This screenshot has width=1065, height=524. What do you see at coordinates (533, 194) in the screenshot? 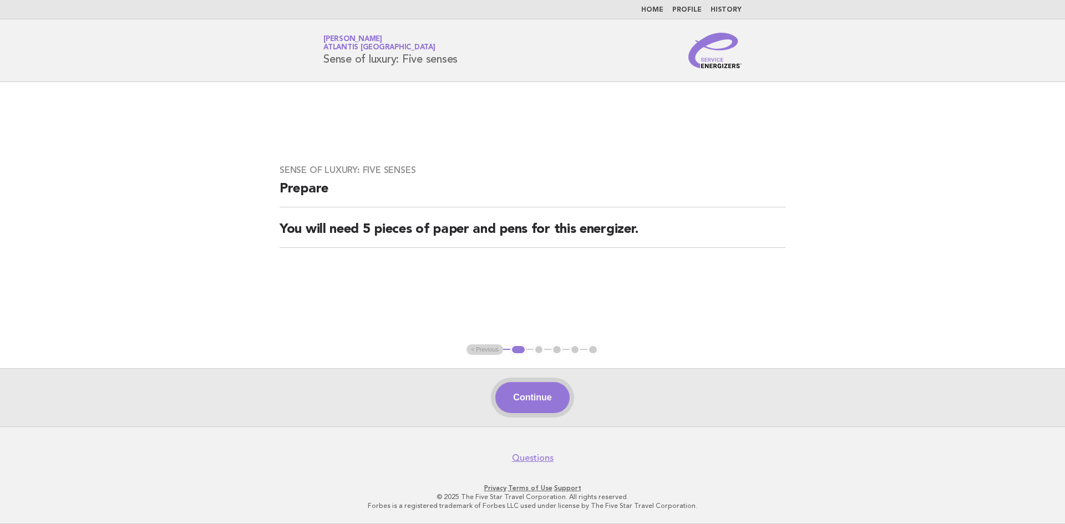
I see `h2: Prepare` at bounding box center [533, 194].